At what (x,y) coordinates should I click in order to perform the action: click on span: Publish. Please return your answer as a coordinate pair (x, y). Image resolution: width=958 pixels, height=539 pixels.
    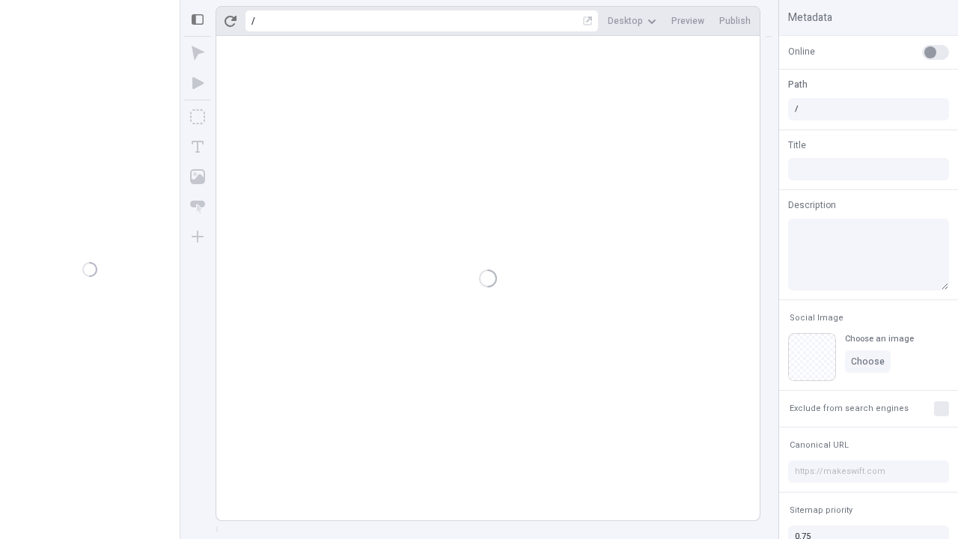
    Looking at the image, I should click on (735, 21).